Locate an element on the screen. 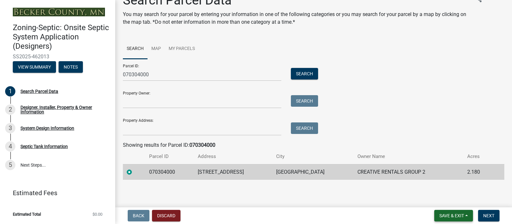  span: Estimated Total is located at coordinates (27, 214).